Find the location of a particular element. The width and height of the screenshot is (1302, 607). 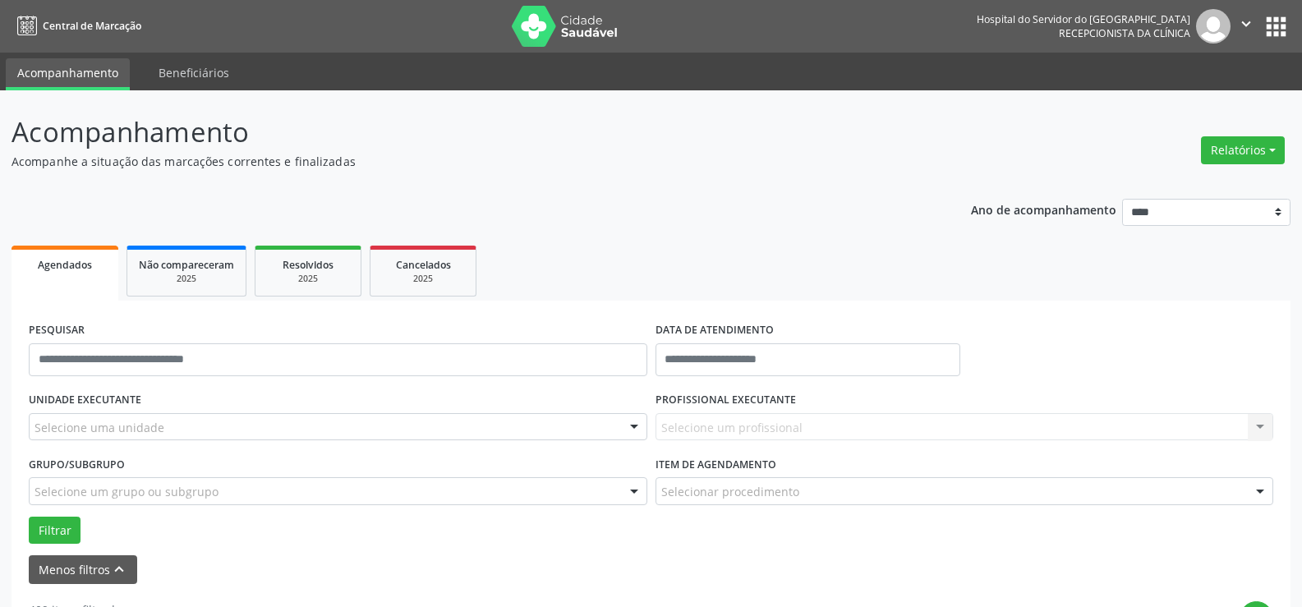

span: Central de Marcação is located at coordinates (92, 25).